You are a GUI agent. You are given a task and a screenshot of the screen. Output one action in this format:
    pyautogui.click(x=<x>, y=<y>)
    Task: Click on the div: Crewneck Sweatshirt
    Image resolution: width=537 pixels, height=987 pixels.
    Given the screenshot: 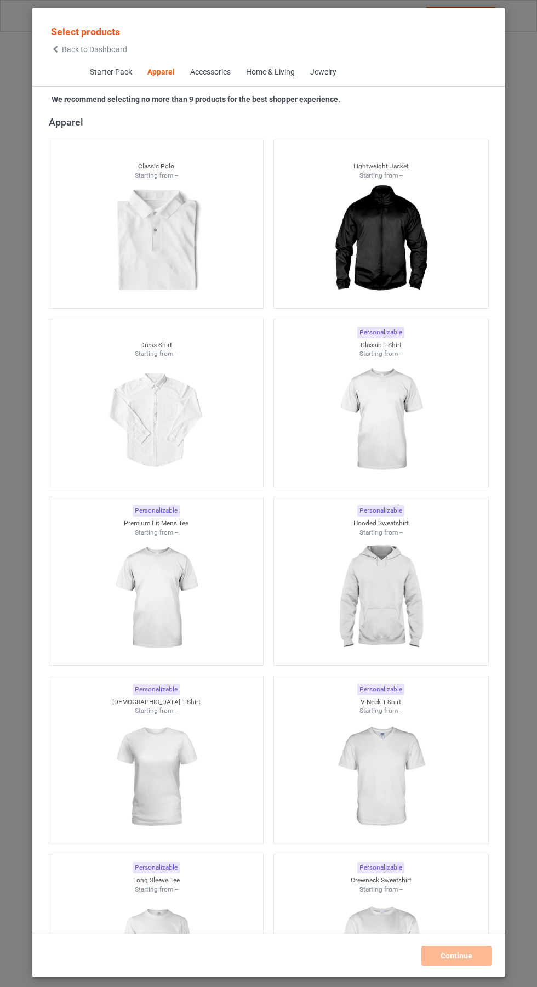 What is the action you would take?
    pyautogui.click(x=381, y=880)
    